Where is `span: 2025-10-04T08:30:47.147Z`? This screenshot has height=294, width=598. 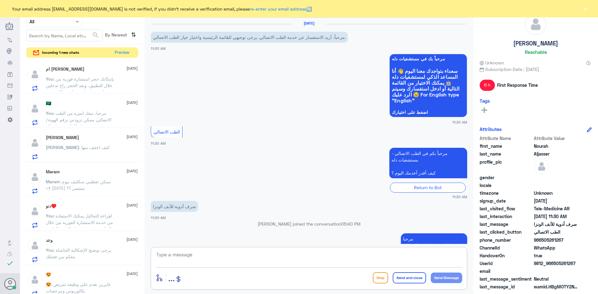
span: 2025-10-04T08:30:47.147Z is located at coordinates (556, 217).